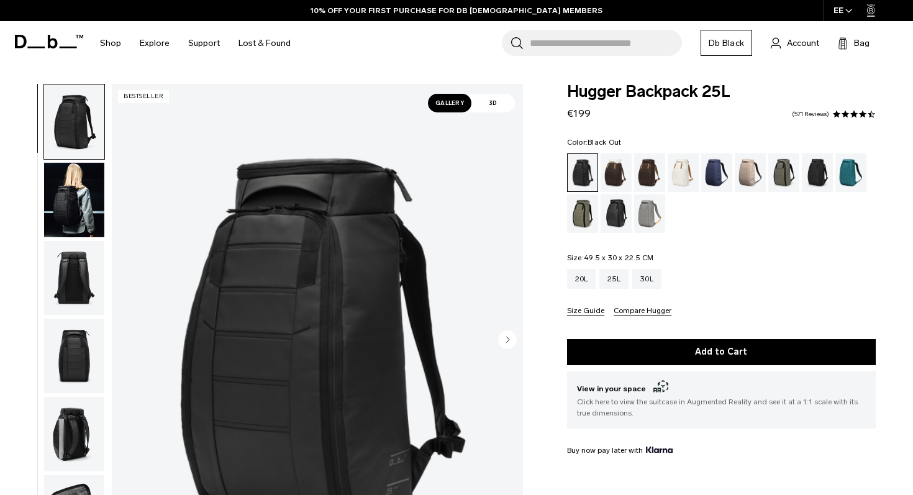 The height and width of the screenshot is (495, 913). Describe the element at coordinates (851, 173) in the screenshot. I see `a: Midnight Teal` at that location.